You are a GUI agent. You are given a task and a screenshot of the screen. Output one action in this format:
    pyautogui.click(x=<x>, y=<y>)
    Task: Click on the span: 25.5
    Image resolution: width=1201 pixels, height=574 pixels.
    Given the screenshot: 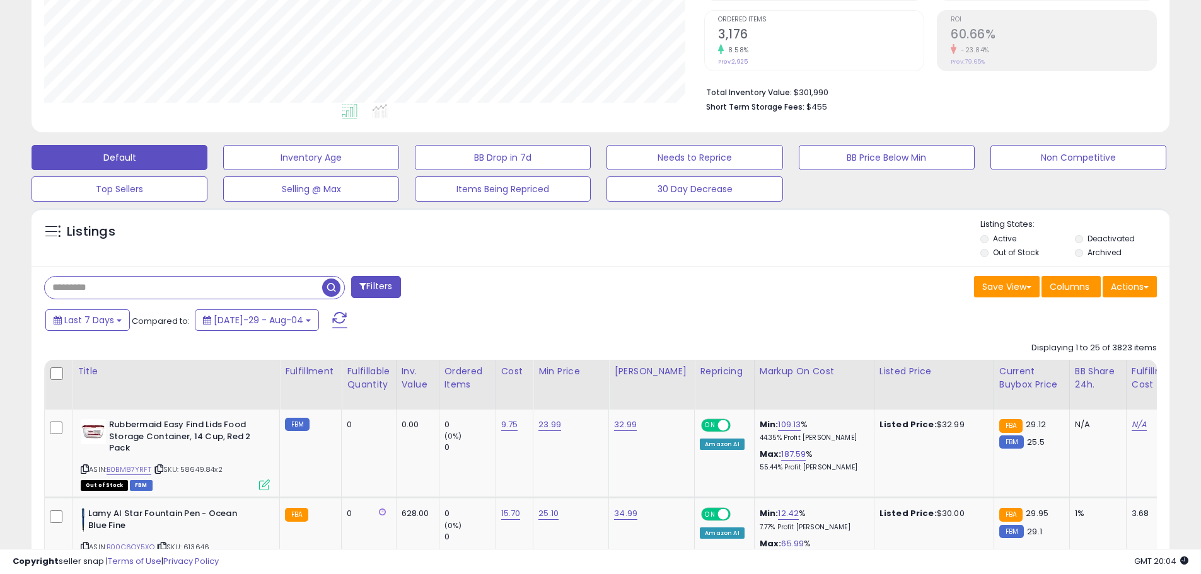 What is the action you would take?
    pyautogui.click(x=1035, y=442)
    